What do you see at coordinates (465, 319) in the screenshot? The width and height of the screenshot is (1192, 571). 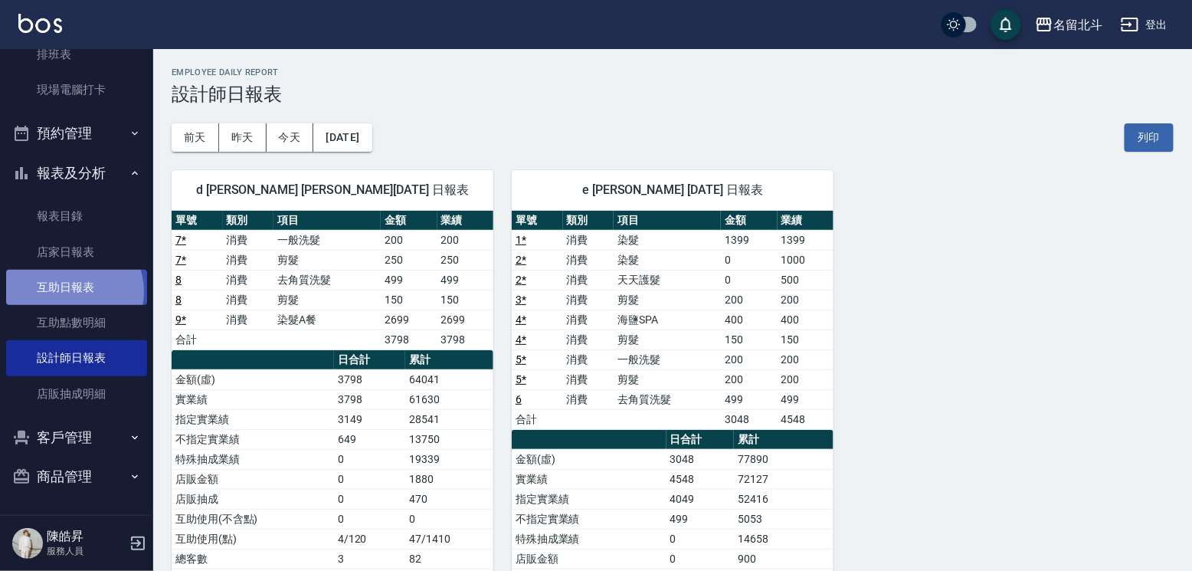 I see `td: 2699` at bounding box center [465, 319].